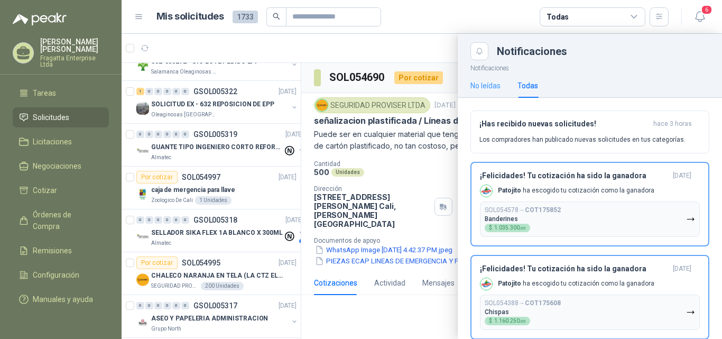  What do you see at coordinates (40, 19) in the screenshot?
I see `img: Logo peakr` at bounding box center [40, 19].